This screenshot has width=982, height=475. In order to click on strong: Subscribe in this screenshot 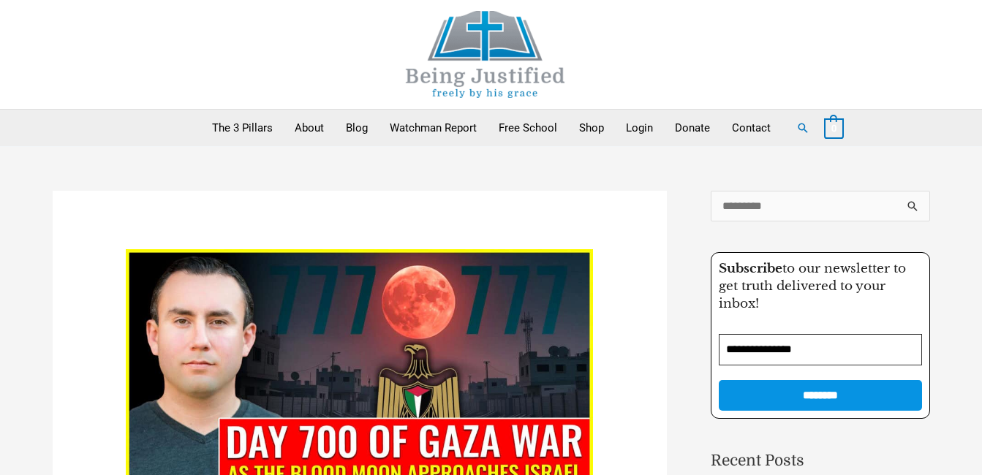, I will do `click(750, 268)`.